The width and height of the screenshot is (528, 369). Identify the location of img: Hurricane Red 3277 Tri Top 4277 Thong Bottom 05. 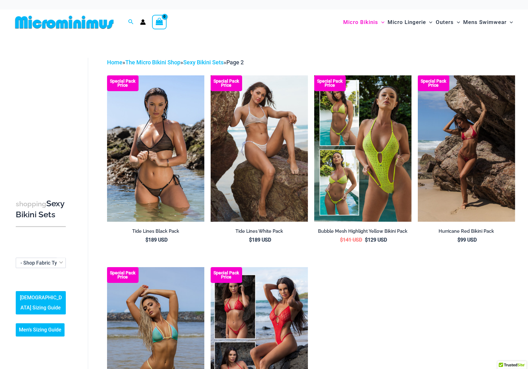
(467, 148).